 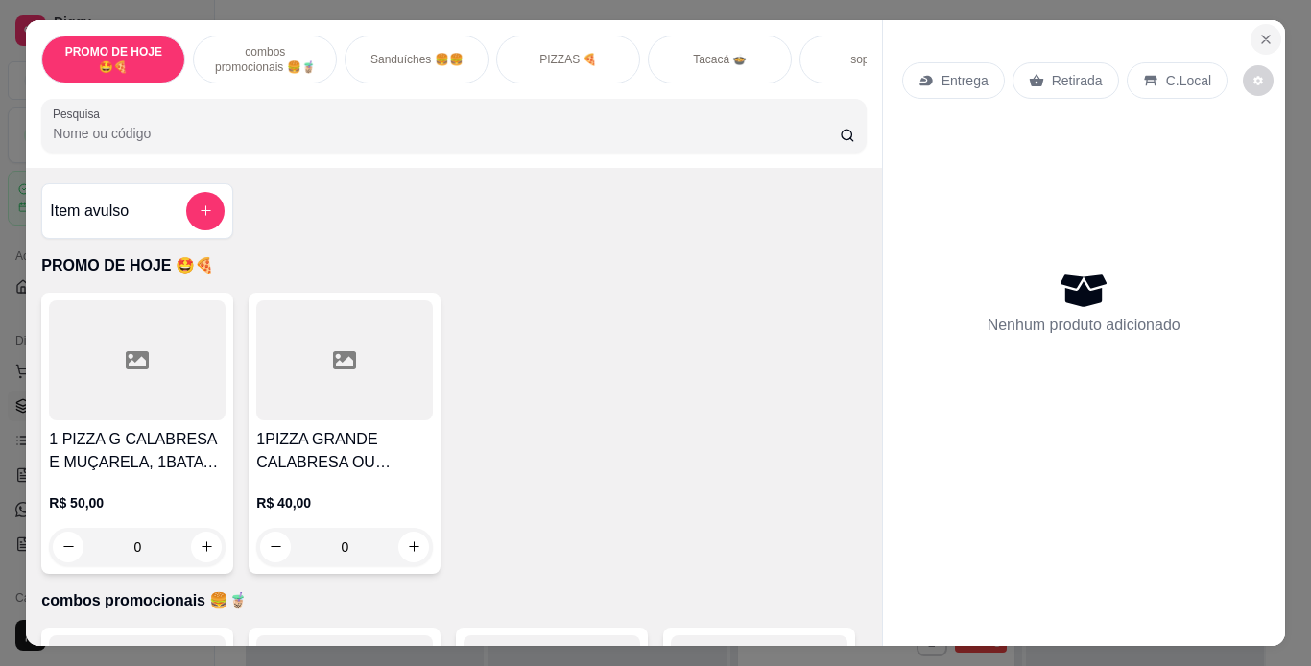 What do you see at coordinates (1084, 325) in the screenshot?
I see `p: Nenhum produto adicionado` at bounding box center [1084, 325].